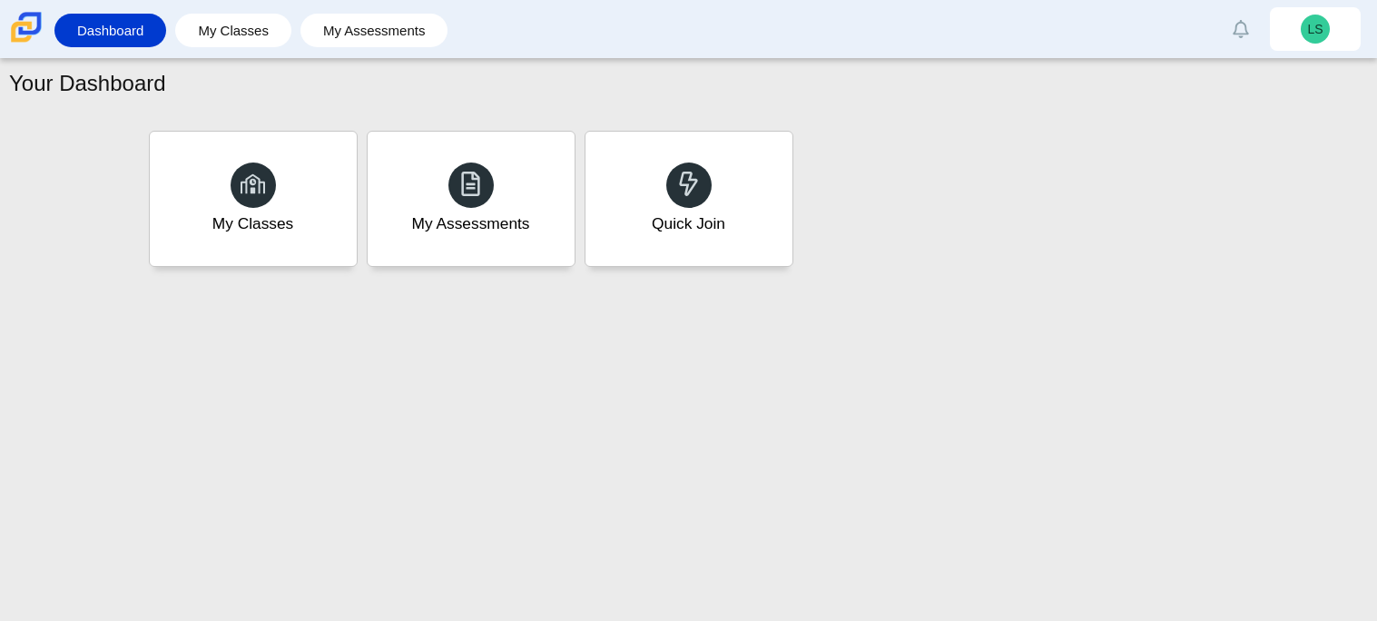  What do you see at coordinates (1241, 29) in the screenshot?
I see `a: Alerts` at bounding box center [1241, 29].